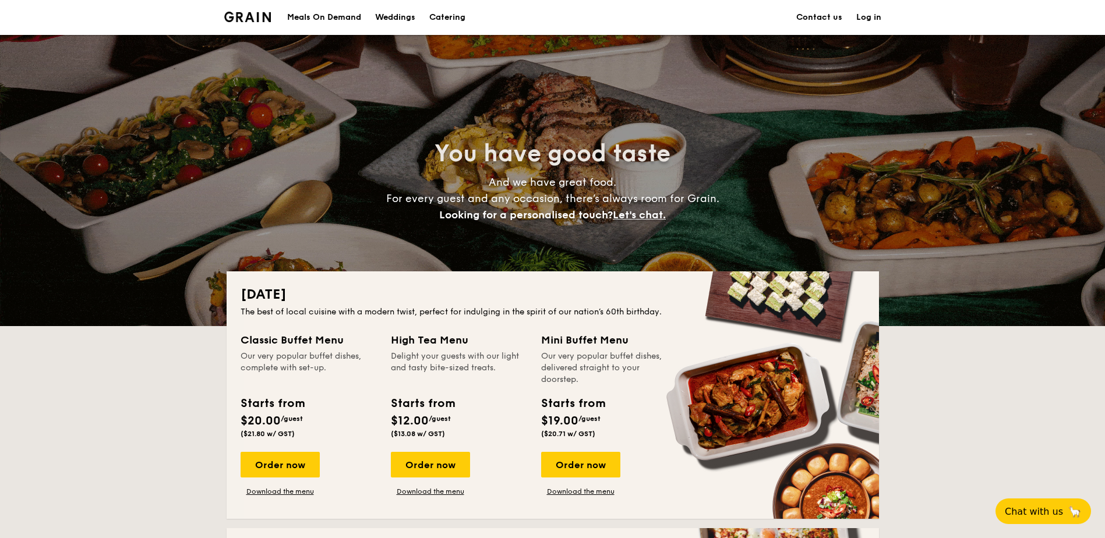 This screenshot has width=1105, height=538. Describe the element at coordinates (1044, 512) in the screenshot. I see `button: Chat with us🦙` at that location.